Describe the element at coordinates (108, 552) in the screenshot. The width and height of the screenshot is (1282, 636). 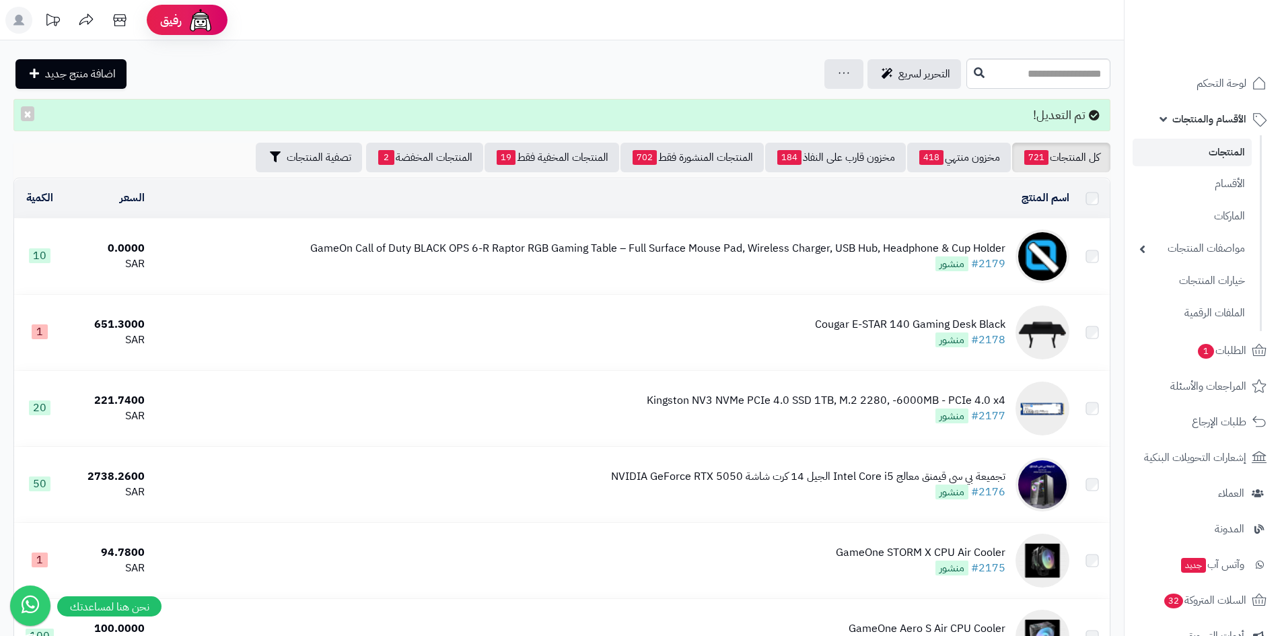
I see `div: 94.7800` at that location.